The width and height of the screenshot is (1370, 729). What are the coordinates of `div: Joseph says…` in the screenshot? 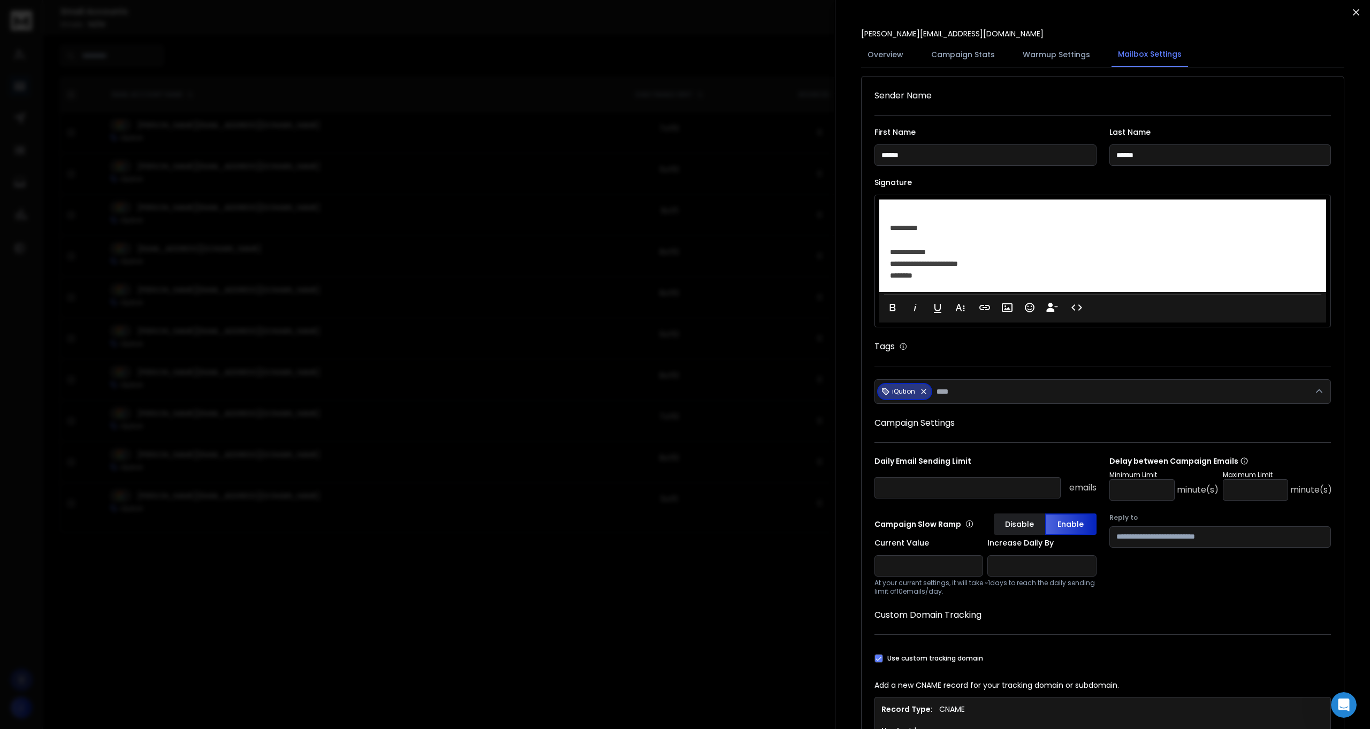 It's located at (107, 442).